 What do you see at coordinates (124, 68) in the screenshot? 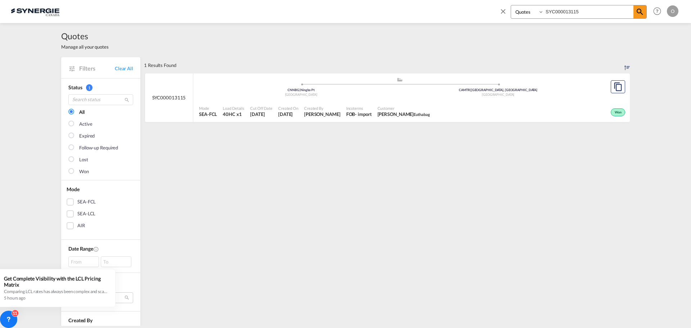
I see `a: Clear All` at bounding box center [124, 68].